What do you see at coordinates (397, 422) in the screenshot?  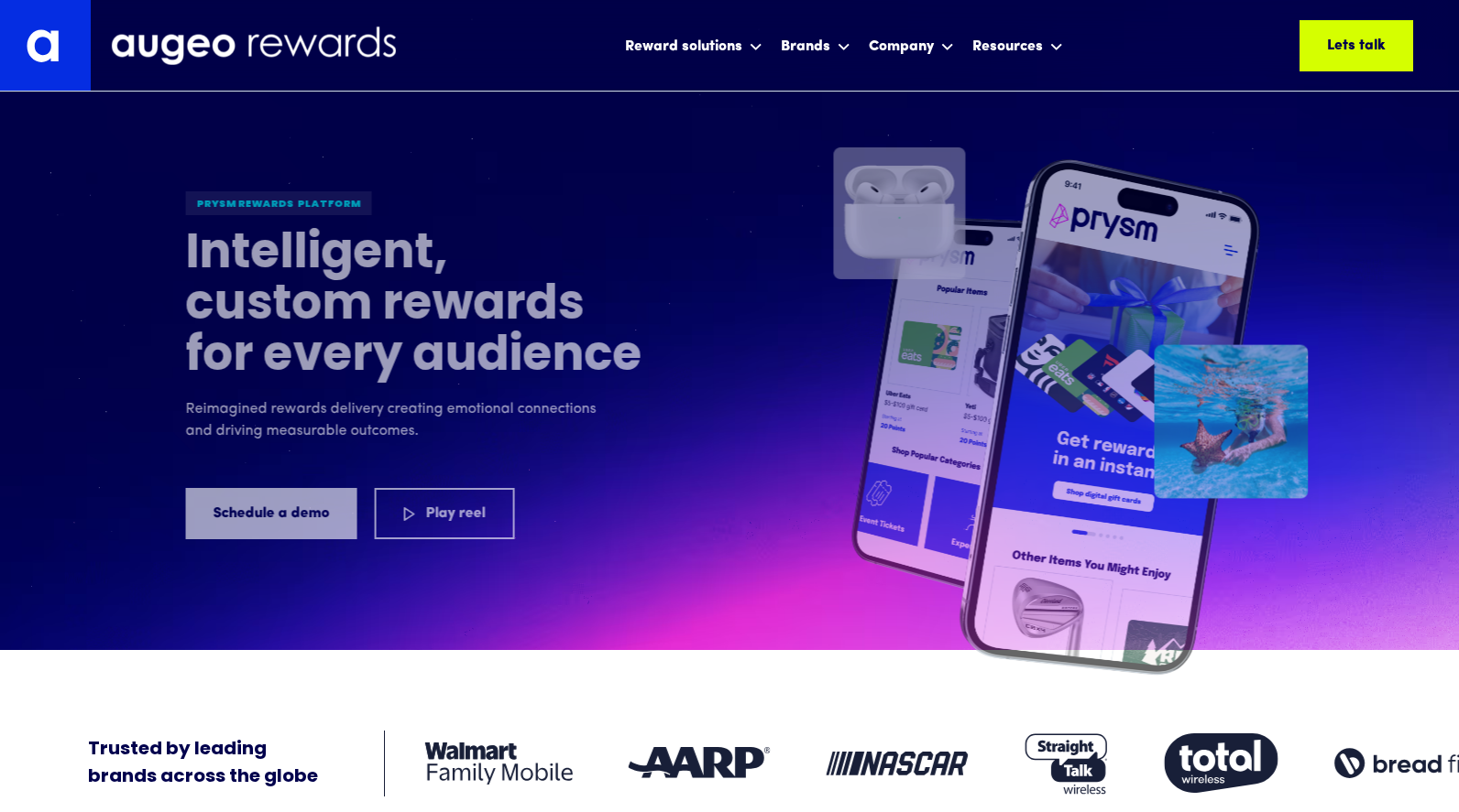 I see `p: Reimagined rewards delivery creating emotional connections and driving measurable outcomes.` at bounding box center [397, 422].